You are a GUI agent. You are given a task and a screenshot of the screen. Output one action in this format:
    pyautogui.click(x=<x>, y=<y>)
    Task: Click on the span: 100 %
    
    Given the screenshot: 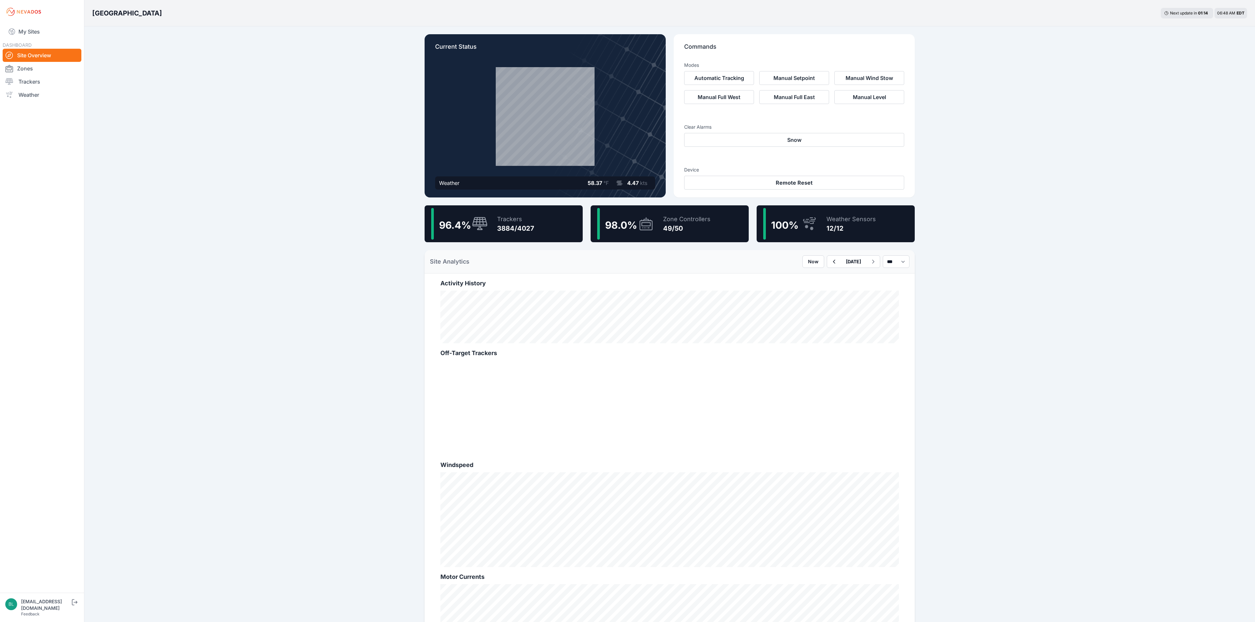 What is the action you would take?
    pyautogui.click(x=785, y=225)
    